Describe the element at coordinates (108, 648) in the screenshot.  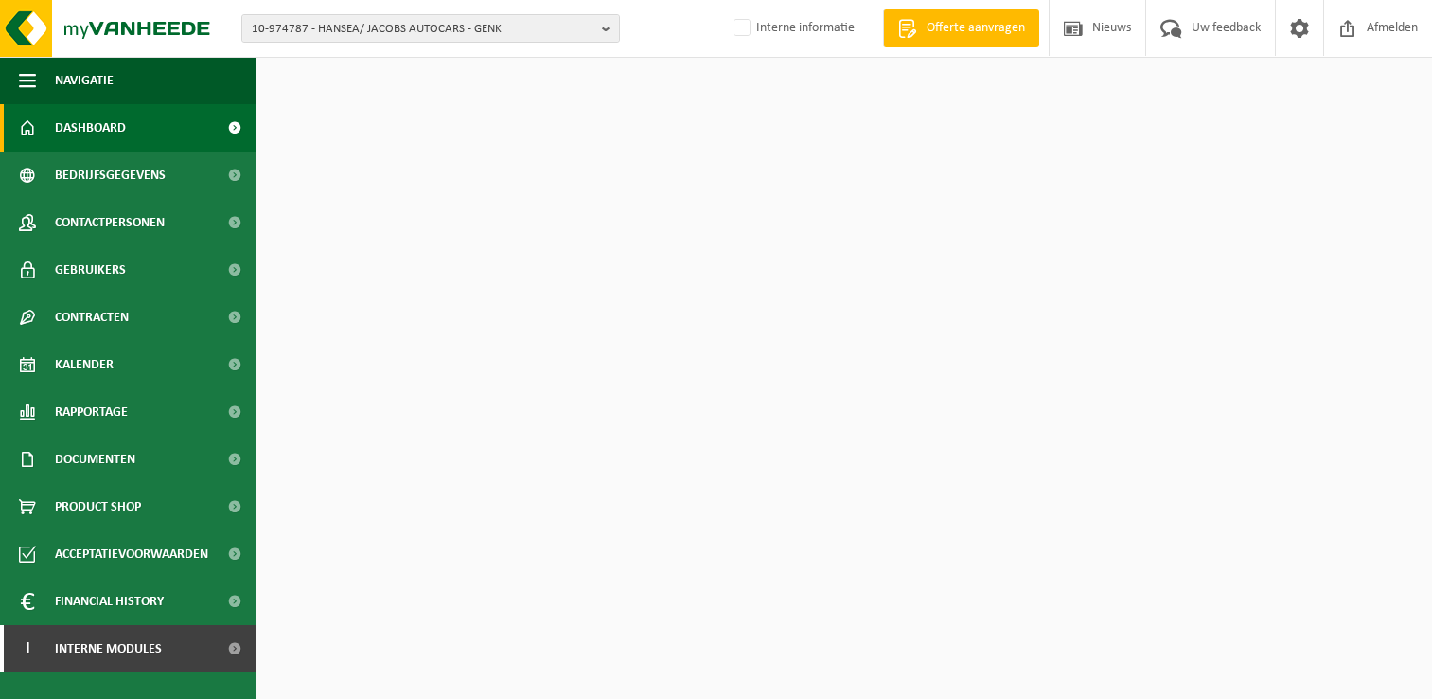
I see `span: Interne modules` at that location.